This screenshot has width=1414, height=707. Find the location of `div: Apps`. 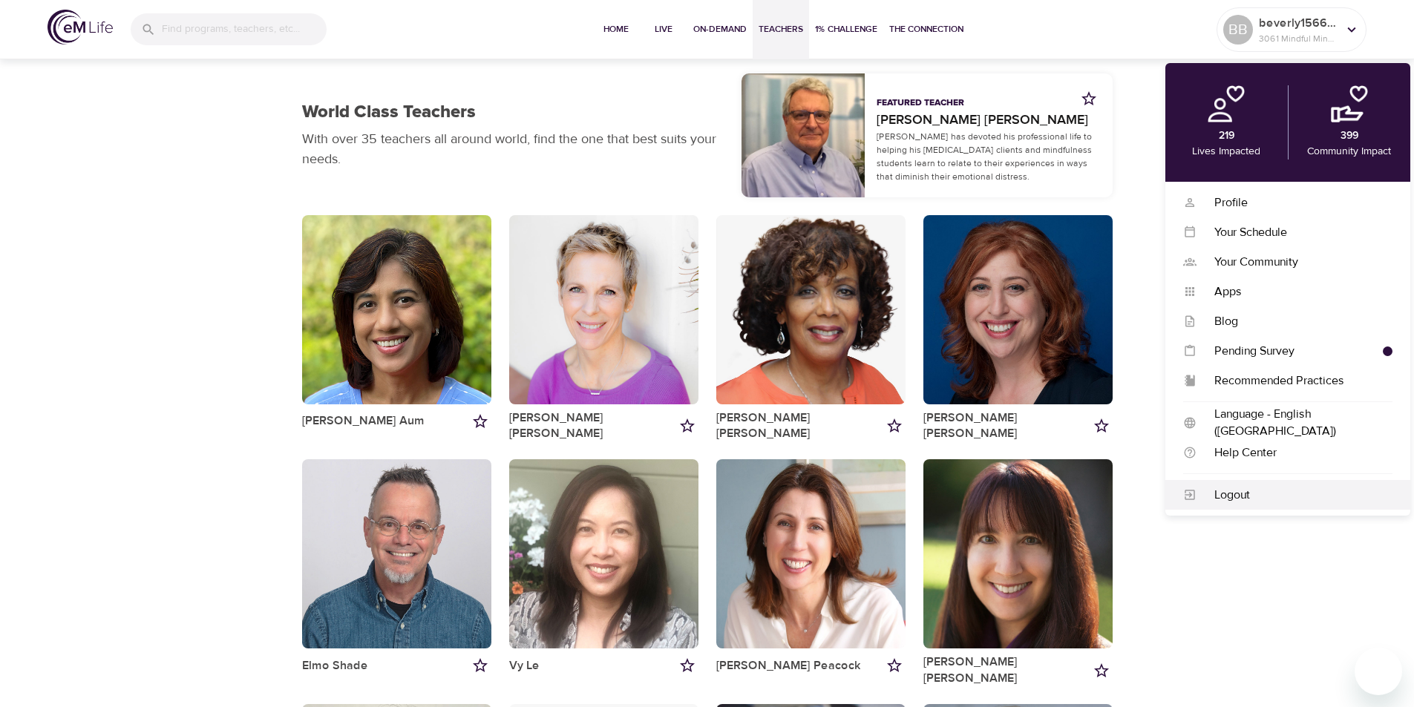

div: Apps is located at coordinates (1295, 292).